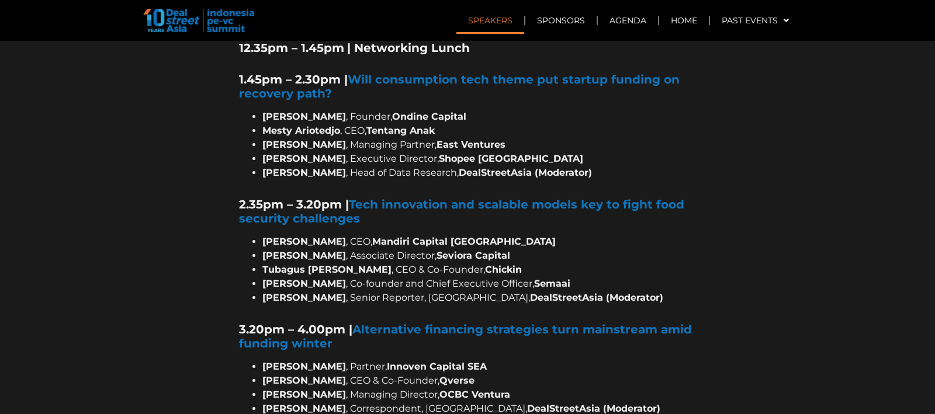 This screenshot has width=935, height=414. What do you see at coordinates (552, 283) in the screenshot?
I see `b: Semaai` at bounding box center [552, 283].